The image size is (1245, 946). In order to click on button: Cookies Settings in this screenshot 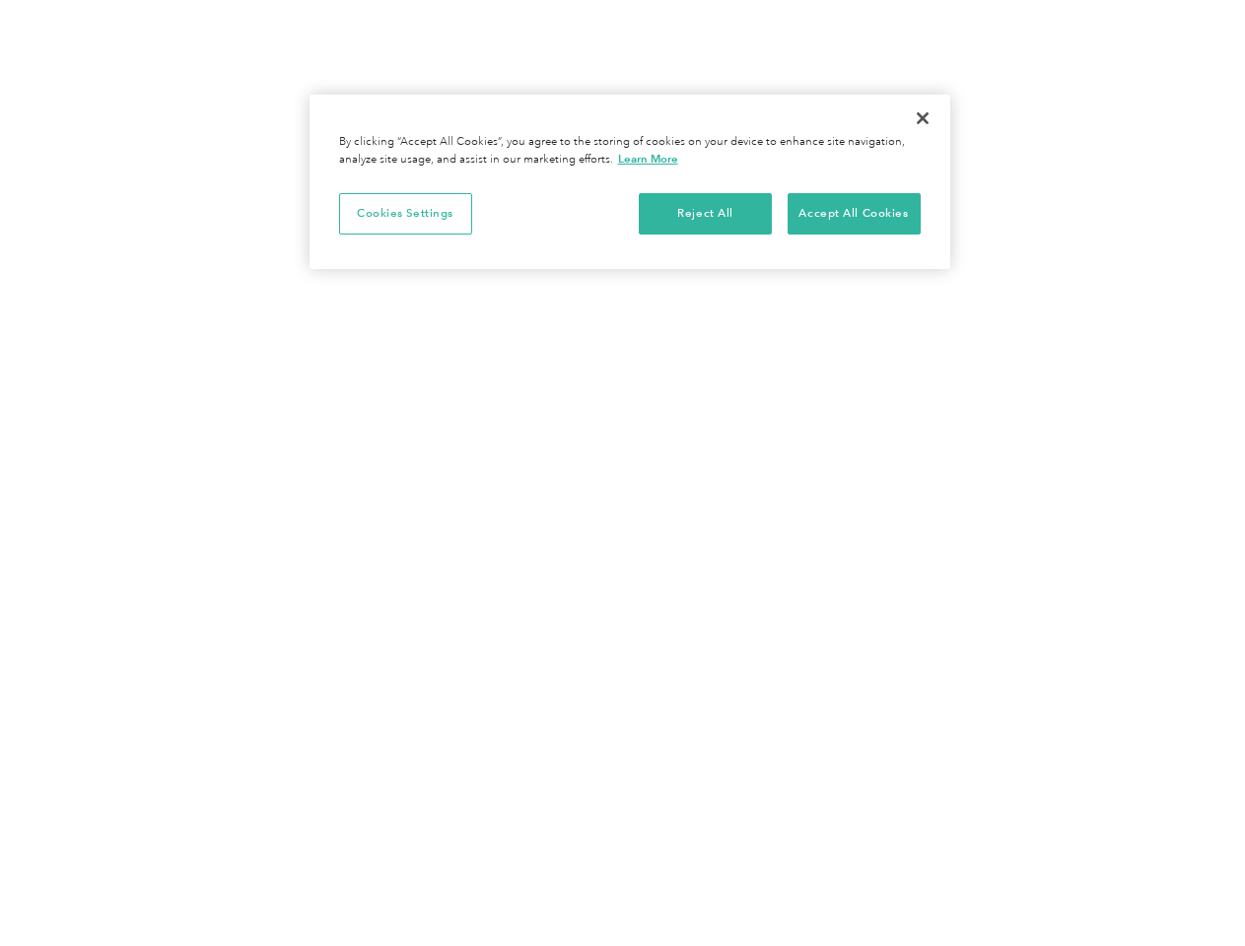, I will do `click(405, 214)`.